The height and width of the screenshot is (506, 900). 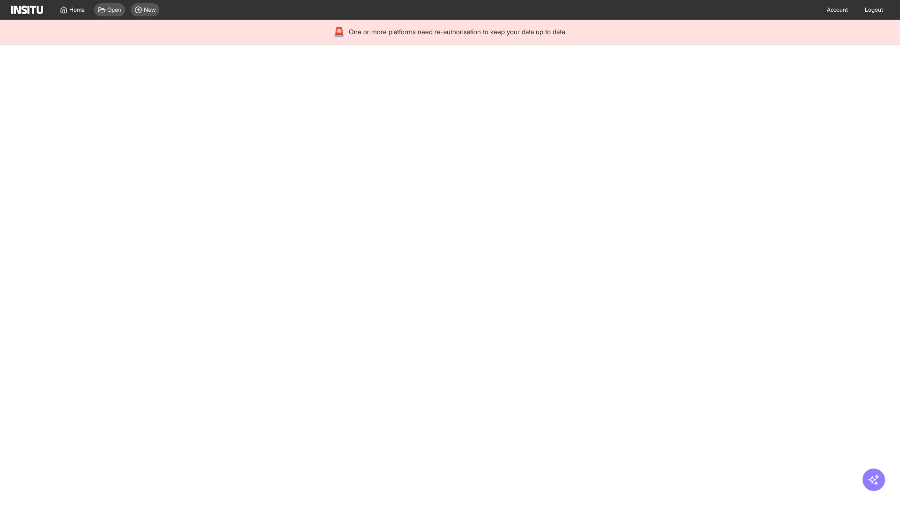 What do you see at coordinates (77, 10) in the screenshot?
I see `span: Home` at bounding box center [77, 10].